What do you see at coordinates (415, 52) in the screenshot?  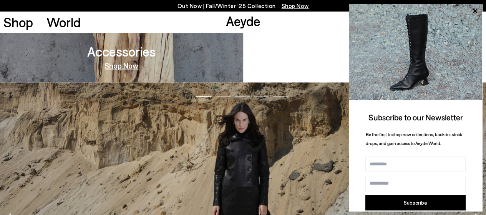 I see `img: 2a6287a1333c9a56320fd6e7b3c4a9a9.jpg` at bounding box center [415, 52].